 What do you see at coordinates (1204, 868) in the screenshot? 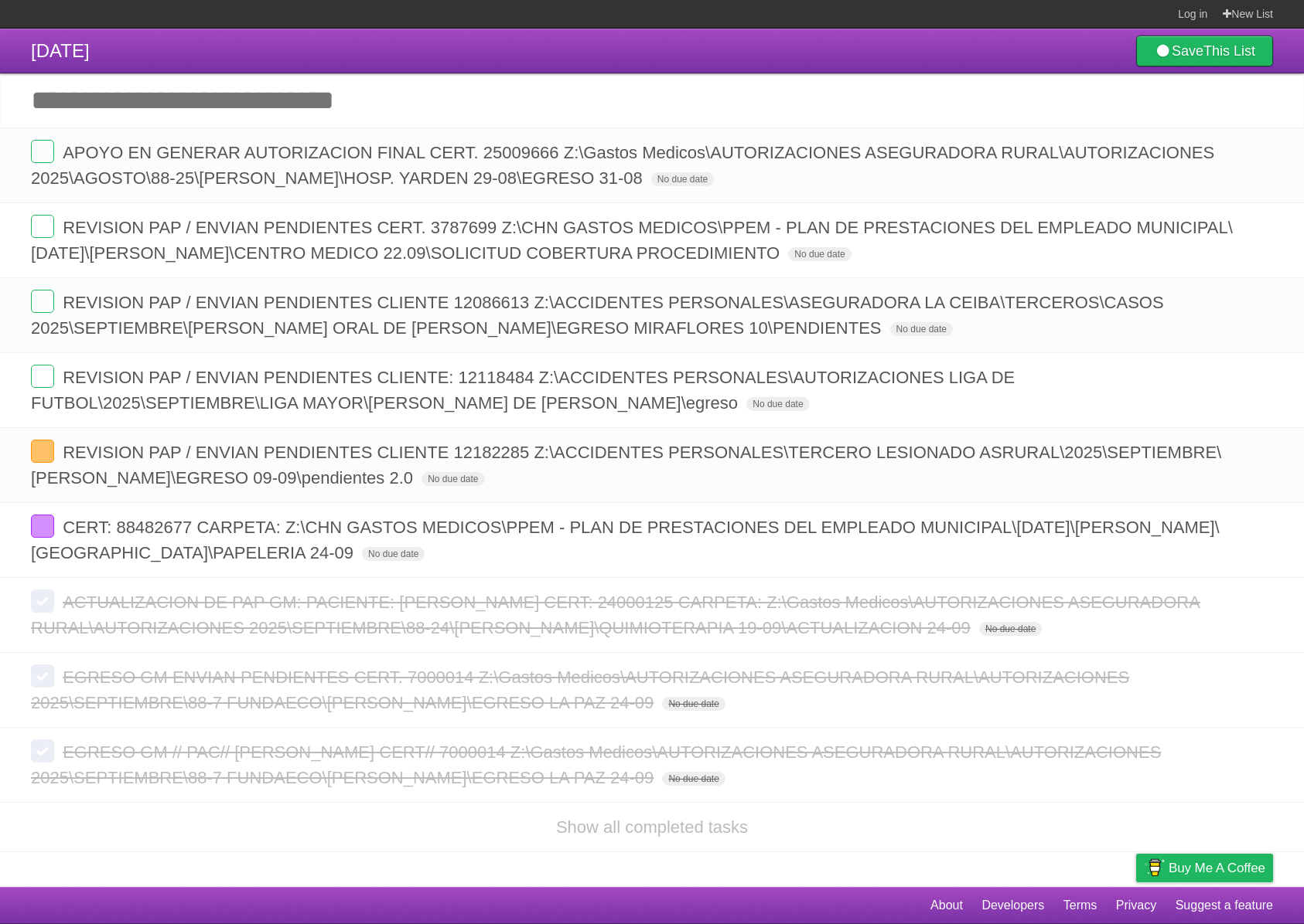
I see `a: Buy me a coffee` at bounding box center [1204, 868].